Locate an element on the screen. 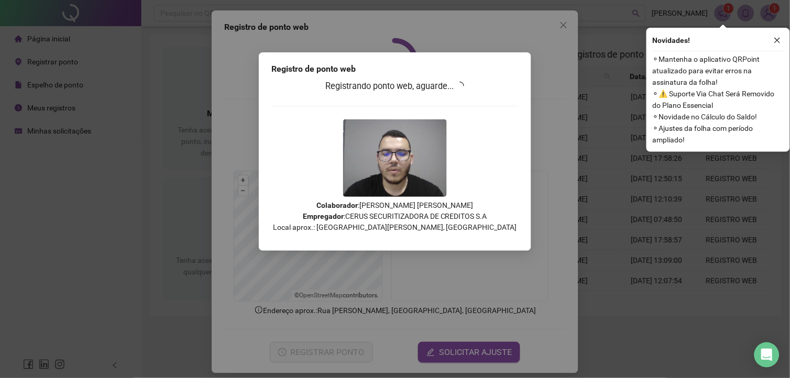 The image size is (790, 378). div: Registro de ponto web is located at coordinates (395, 69).